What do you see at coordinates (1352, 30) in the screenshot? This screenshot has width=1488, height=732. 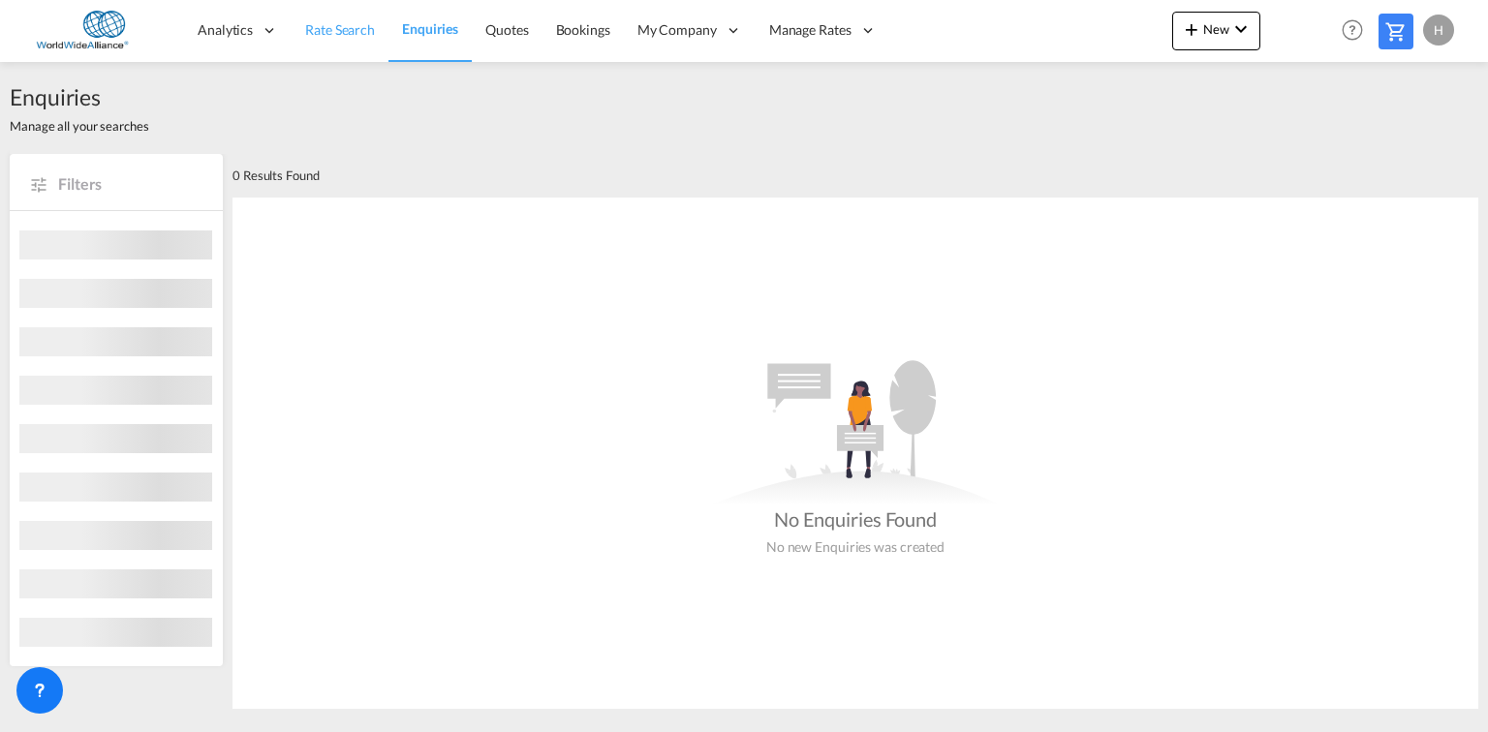 I see `span: Help` at bounding box center [1352, 30].